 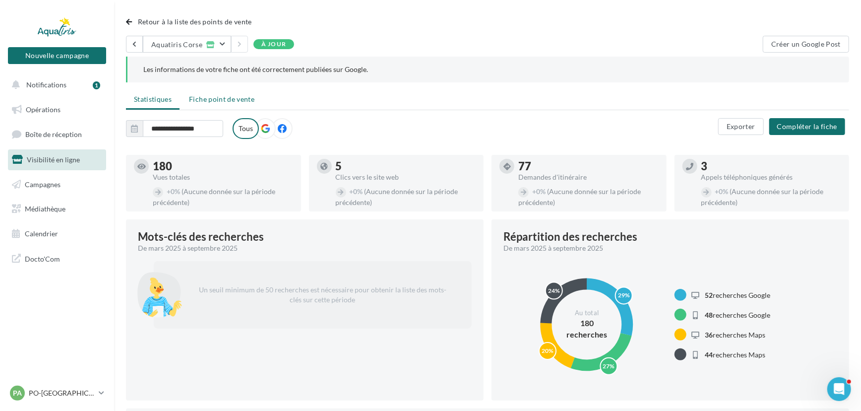 I want to click on button: Exporter, so click(x=741, y=126).